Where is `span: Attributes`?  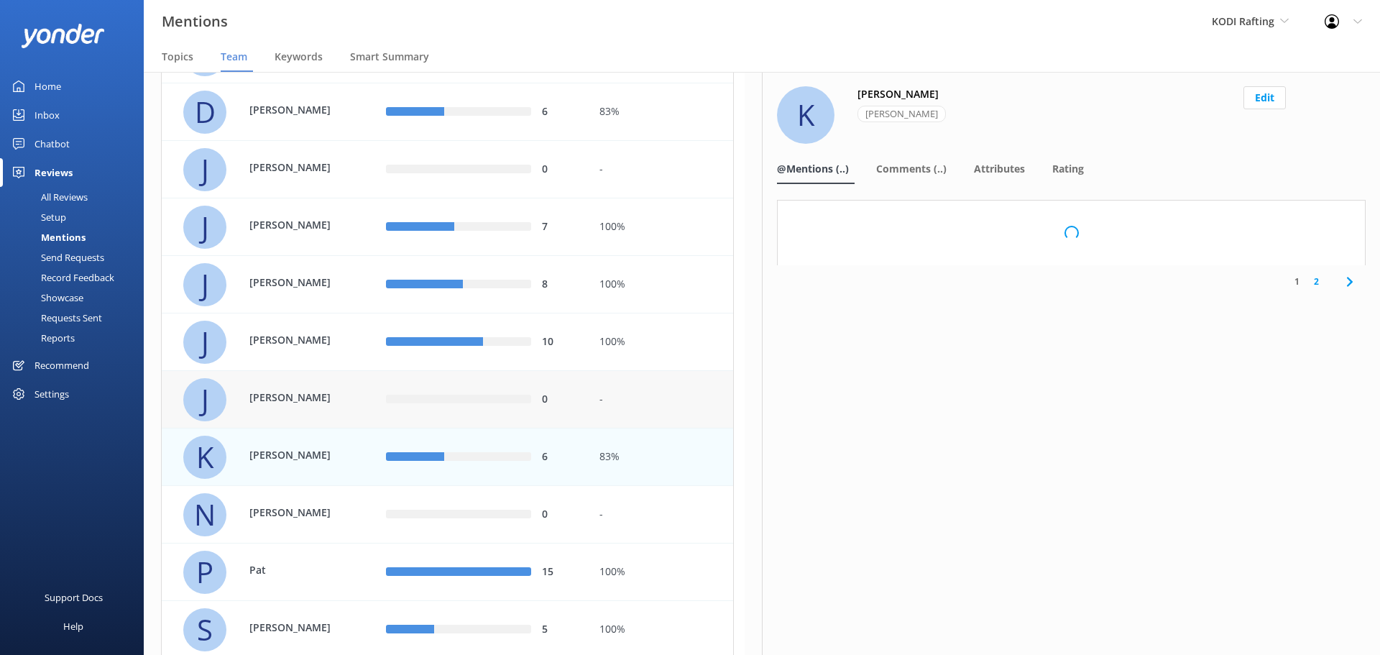
span: Attributes is located at coordinates (999, 169).